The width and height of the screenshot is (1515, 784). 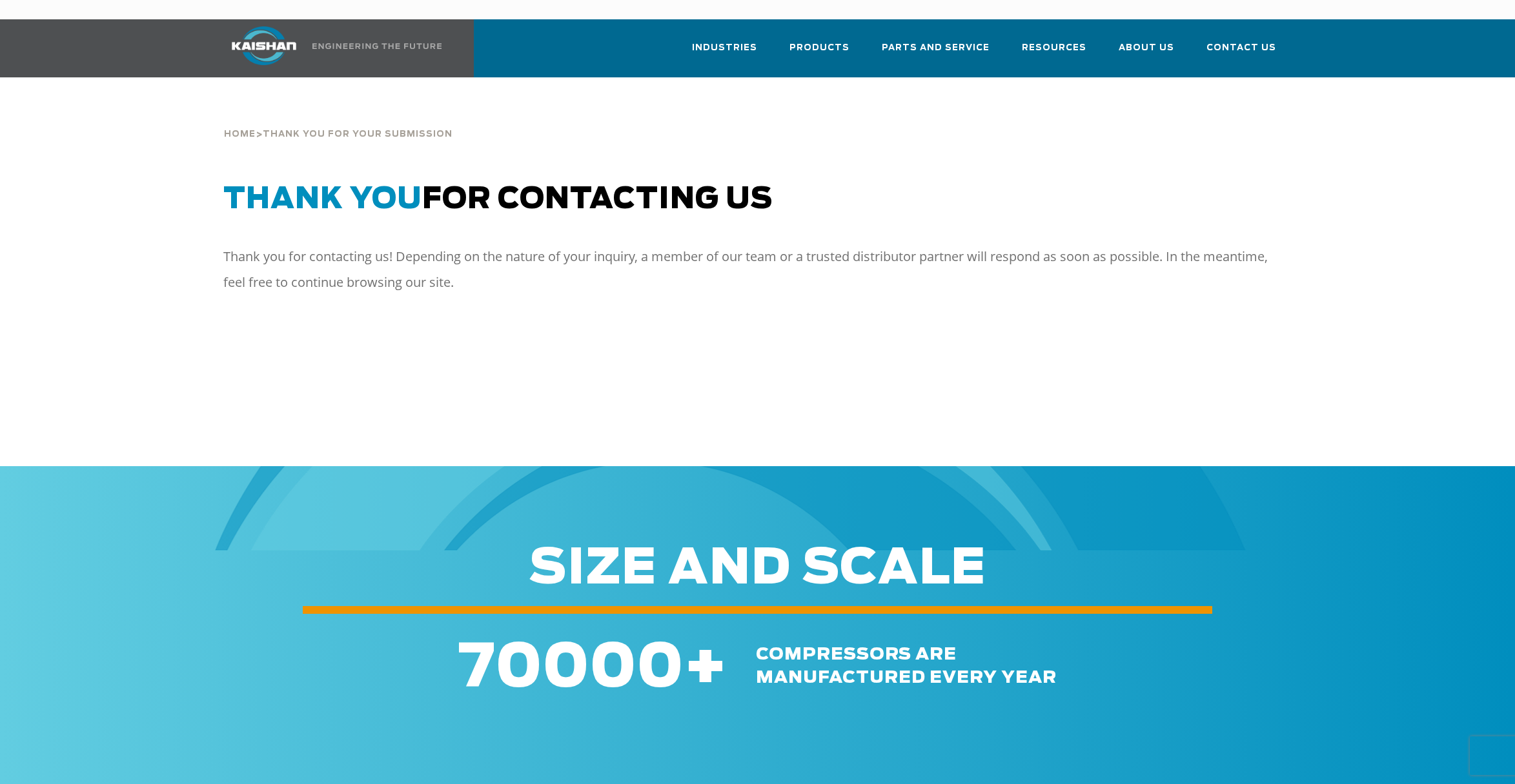 What do you see at coordinates (725, 48) in the screenshot?
I see `span: Industries` at bounding box center [725, 48].